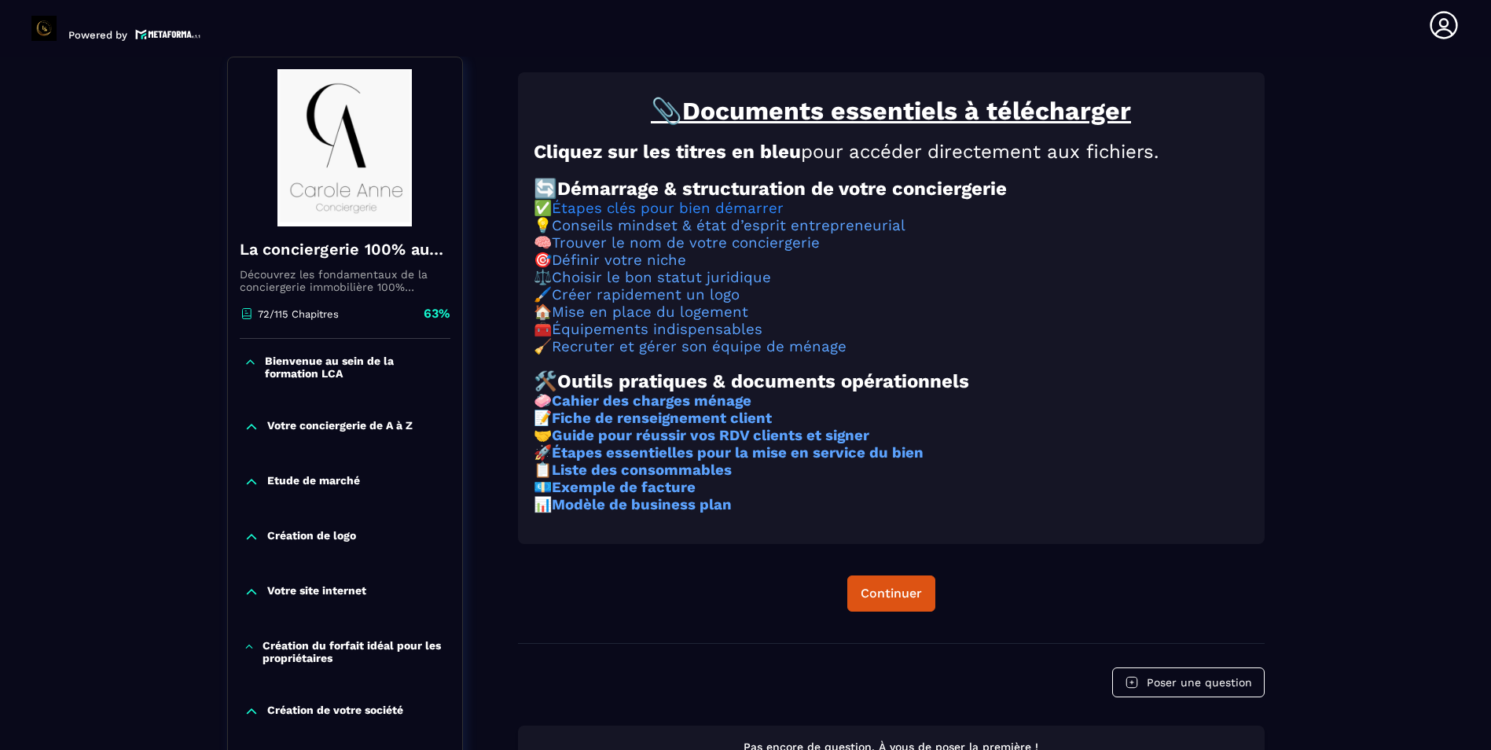  Describe the element at coordinates (729, 226) in the screenshot. I see `a: Conseils mindset & état d’esprit entrepreneurial` at that location.